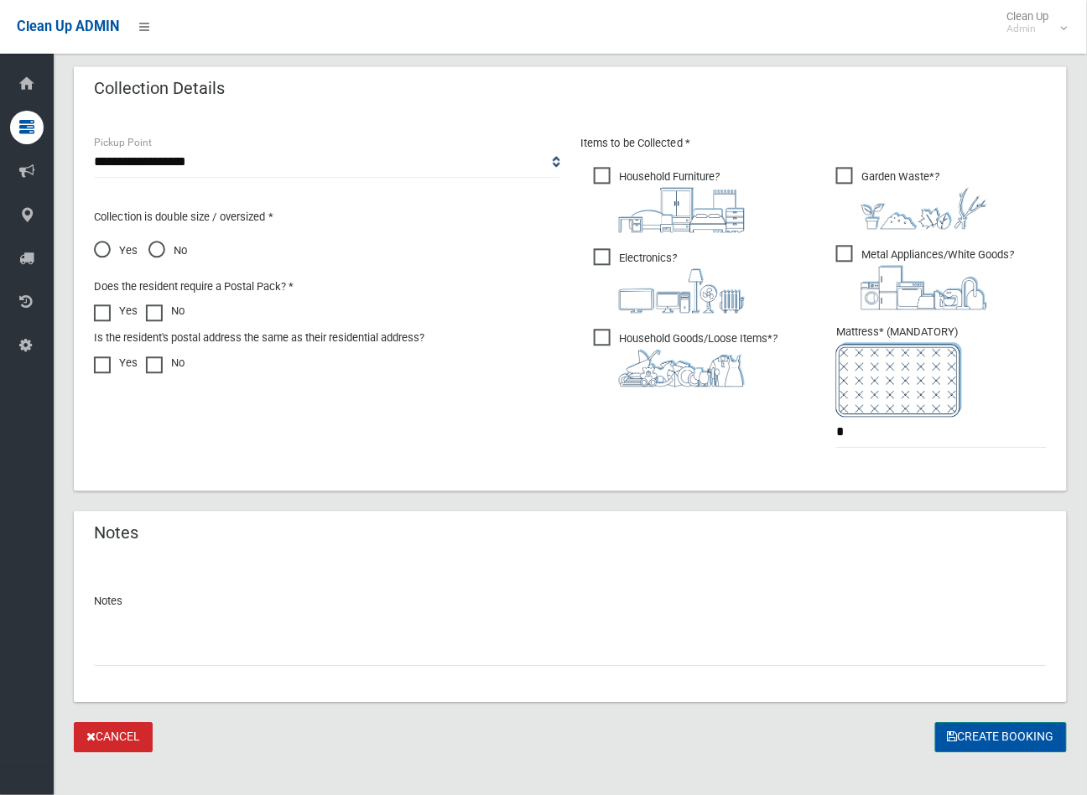 This screenshot has height=795, width=1087. I want to click on p: Items to be Collected *, so click(813, 143).